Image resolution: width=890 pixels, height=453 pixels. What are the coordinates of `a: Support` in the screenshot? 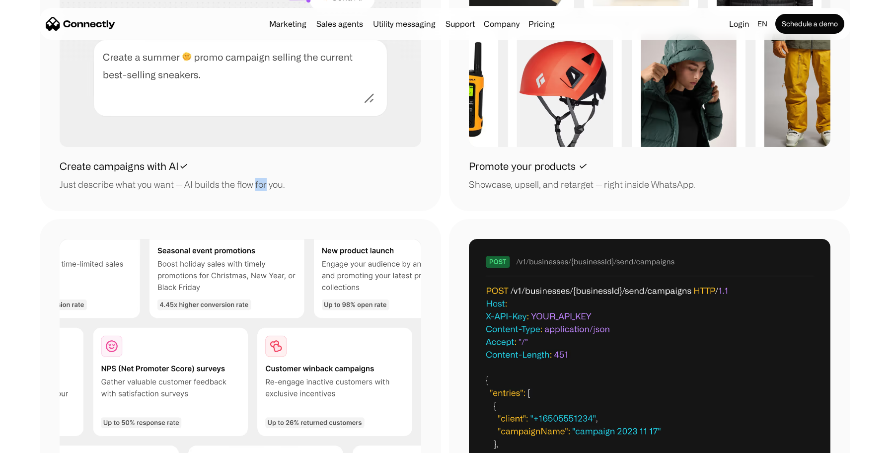 It's located at (460, 24).